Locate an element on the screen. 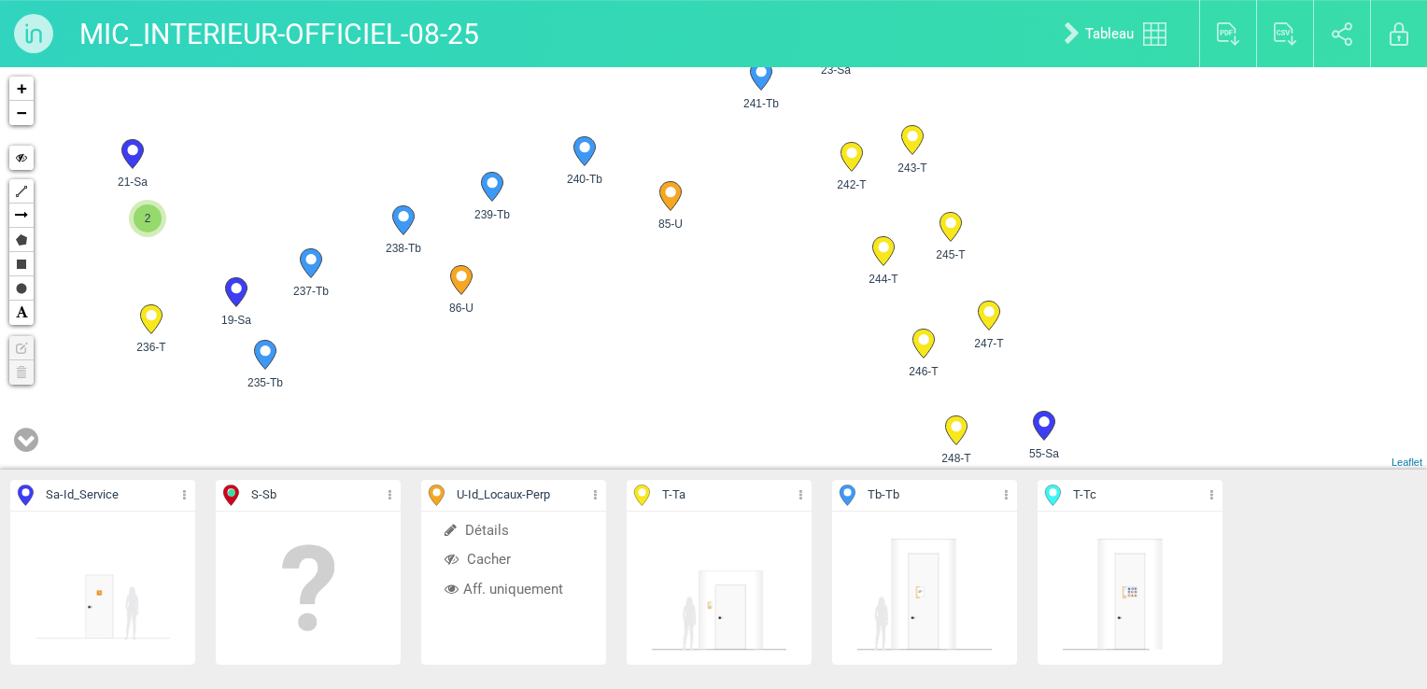 The width and height of the screenshot is (1427, 689). a: Polyline is located at coordinates (21, 191).